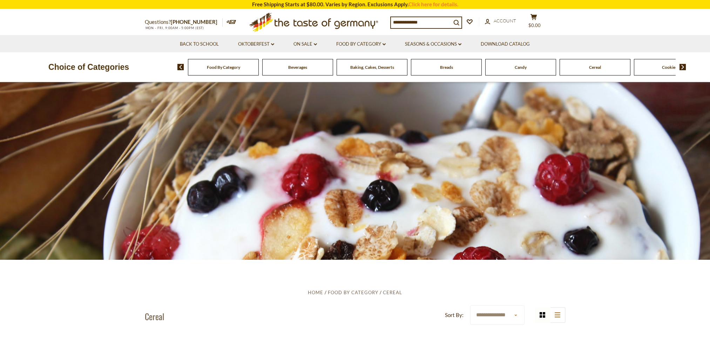 This screenshot has height=363, width=710. Describe the element at coordinates (316, 292) in the screenshot. I see `span: Home` at that location.